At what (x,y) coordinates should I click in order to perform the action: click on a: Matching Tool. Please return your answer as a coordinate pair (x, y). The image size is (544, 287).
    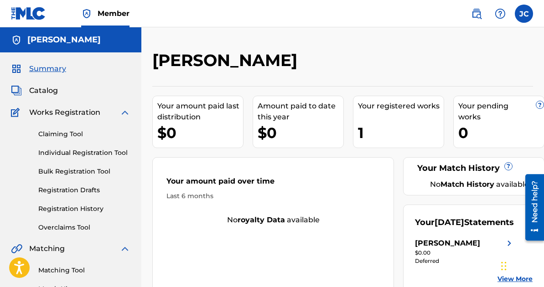
    Looking at the image, I should click on (84, 271).